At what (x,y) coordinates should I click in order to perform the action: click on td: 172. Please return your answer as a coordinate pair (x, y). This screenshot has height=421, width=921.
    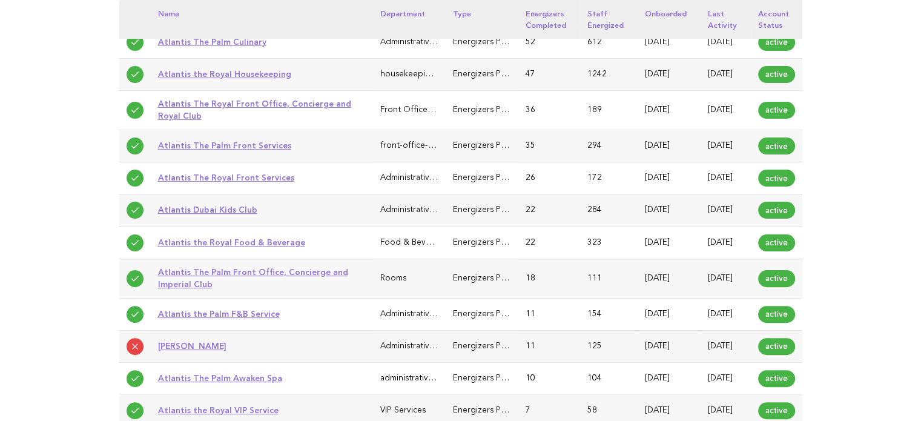
    Looking at the image, I should click on (608, 178).